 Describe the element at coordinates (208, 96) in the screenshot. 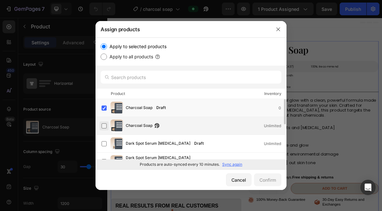

I see `div: $8.99` at that location.